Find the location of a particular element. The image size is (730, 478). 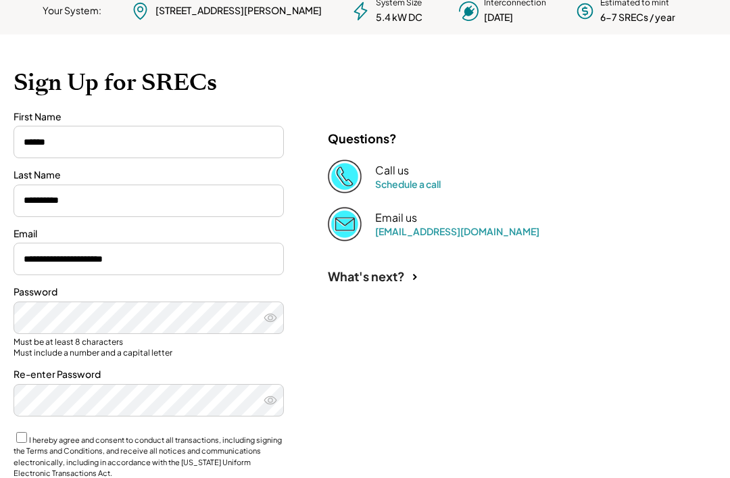

div: 6-7 SRECs / year is located at coordinates (637, 18).